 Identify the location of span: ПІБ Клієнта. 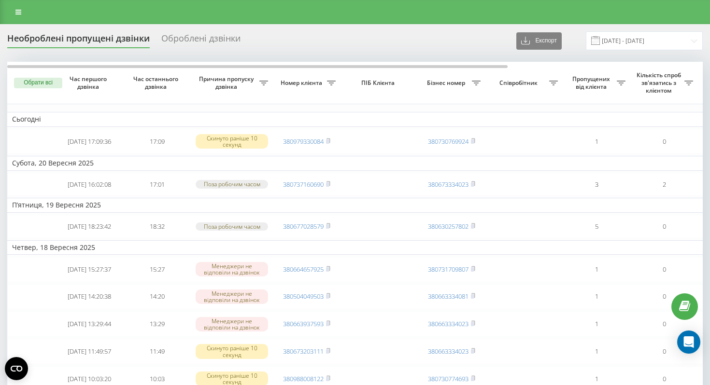
(379, 83).